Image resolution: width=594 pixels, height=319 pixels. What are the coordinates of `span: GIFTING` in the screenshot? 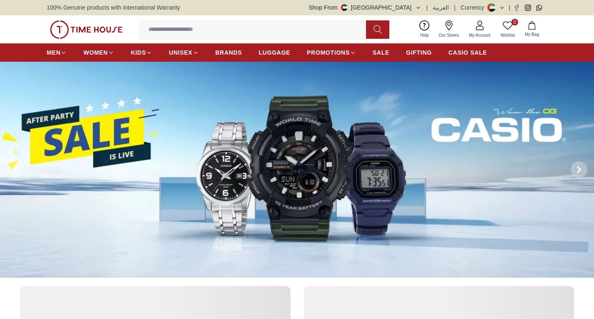 It's located at (419, 53).